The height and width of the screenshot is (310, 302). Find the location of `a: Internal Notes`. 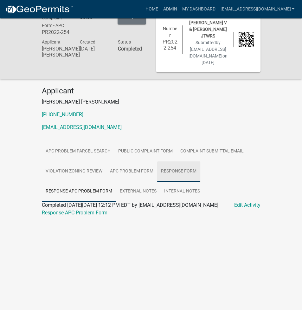

a: Internal Notes is located at coordinates (182, 191).